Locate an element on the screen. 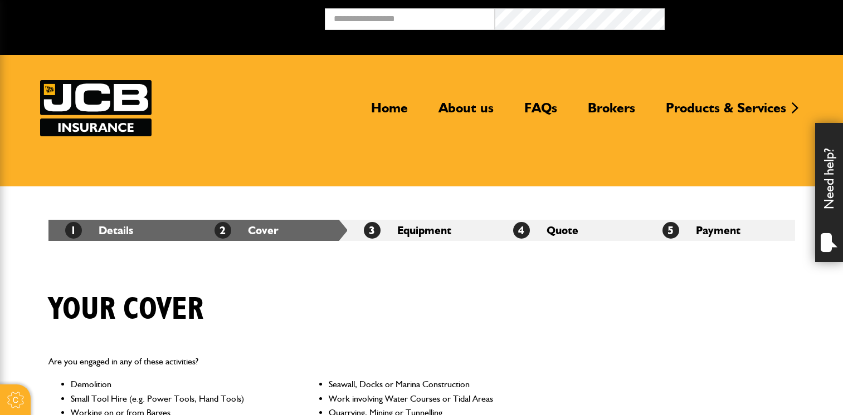 The image size is (843, 415). span: 1 is located at coordinates (74, 231).